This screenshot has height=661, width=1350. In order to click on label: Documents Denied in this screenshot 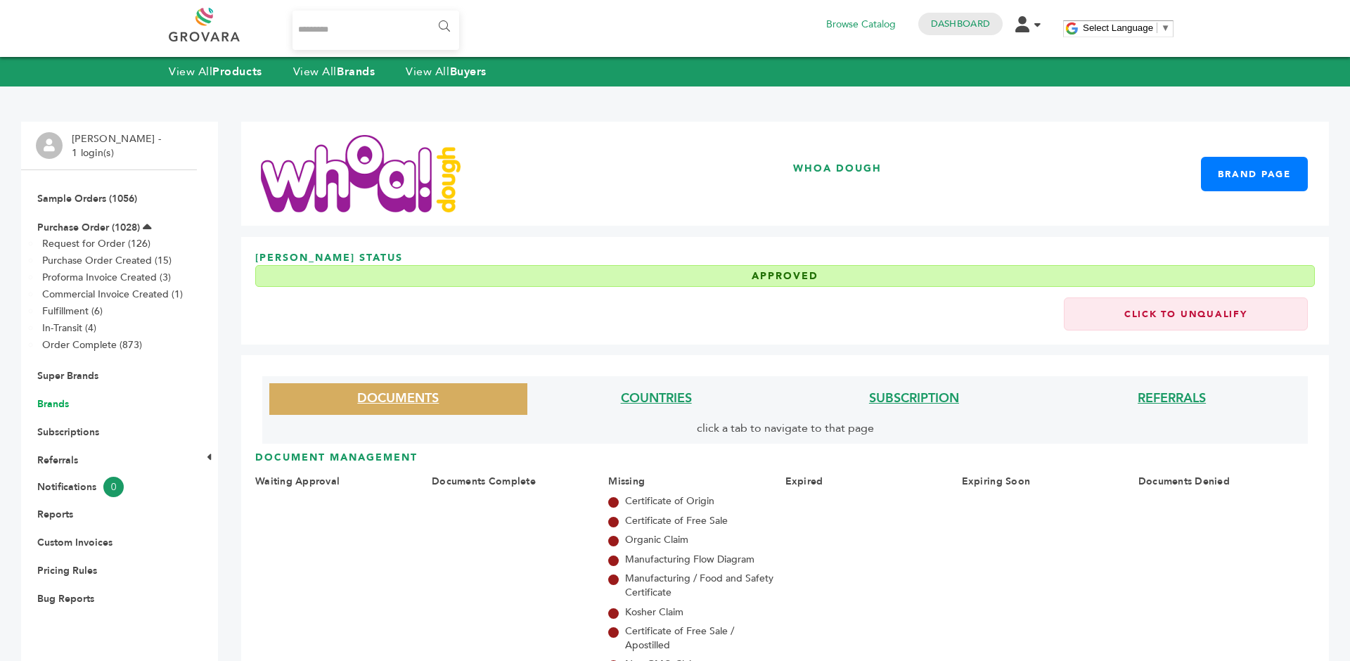, I will do `click(1226, 482)`.